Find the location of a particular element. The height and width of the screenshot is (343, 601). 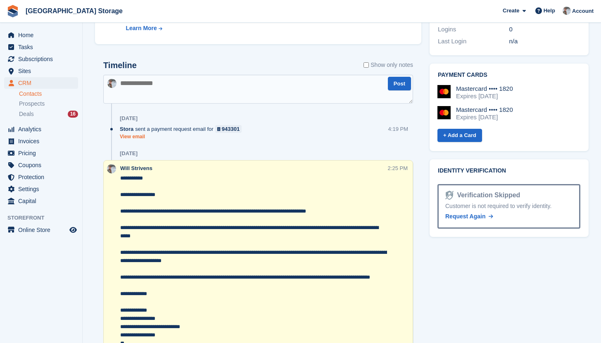

a: Request Again is located at coordinates (469, 217).